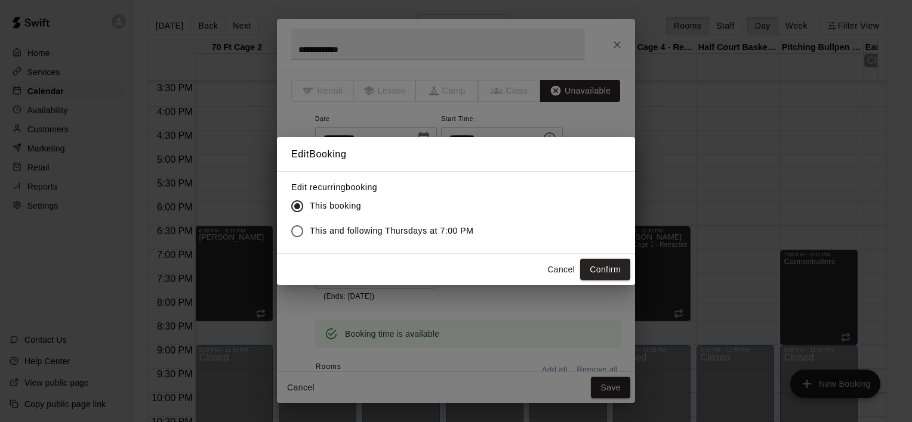  What do you see at coordinates (456, 155) in the screenshot?
I see `h2: Edit Booking` at bounding box center [456, 155].